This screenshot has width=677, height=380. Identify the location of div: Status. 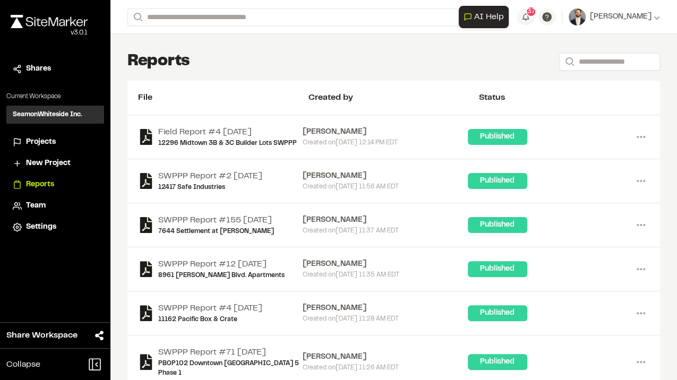
(564, 98).